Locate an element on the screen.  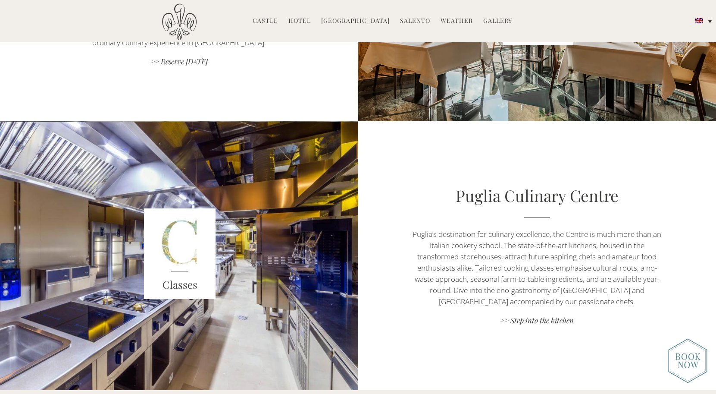
img: new-booknow.png is located at coordinates (688, 361).